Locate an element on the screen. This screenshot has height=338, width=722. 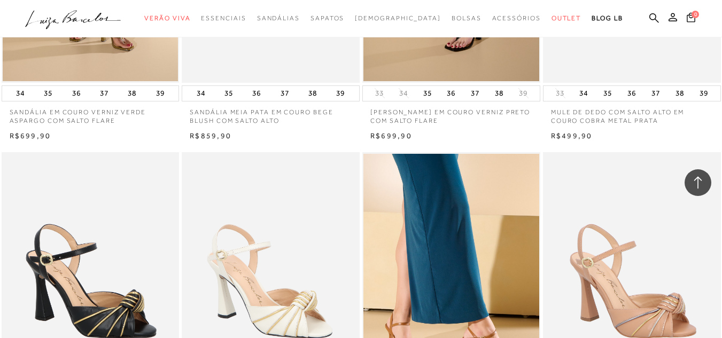
span: R$499,90 is located at coordinates (572, 136).